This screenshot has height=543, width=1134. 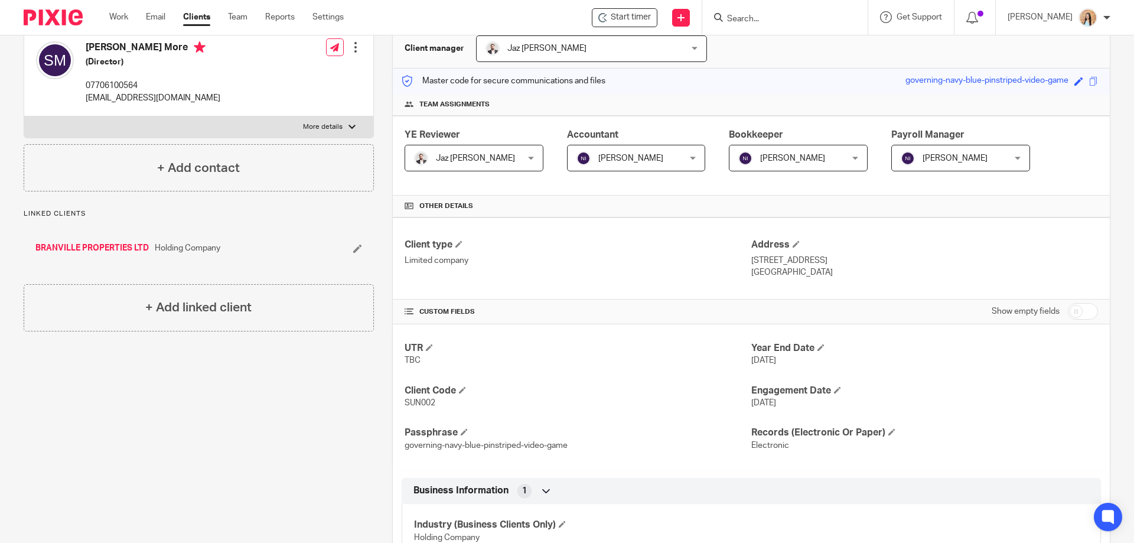 What do you see at coordinates (237, 17) in the screenshot?
I see `a: Team` at bounding box center [237, 17].